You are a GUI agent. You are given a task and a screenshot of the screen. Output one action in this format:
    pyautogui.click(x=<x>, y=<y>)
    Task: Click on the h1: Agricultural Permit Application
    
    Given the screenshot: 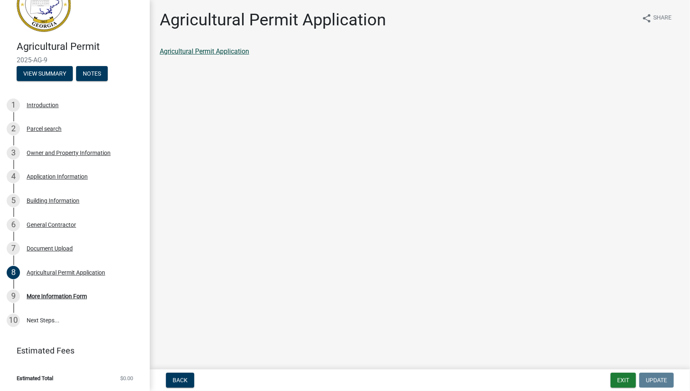 What is the action you would take?
    pyautogui.click(x=273, y=20)
    